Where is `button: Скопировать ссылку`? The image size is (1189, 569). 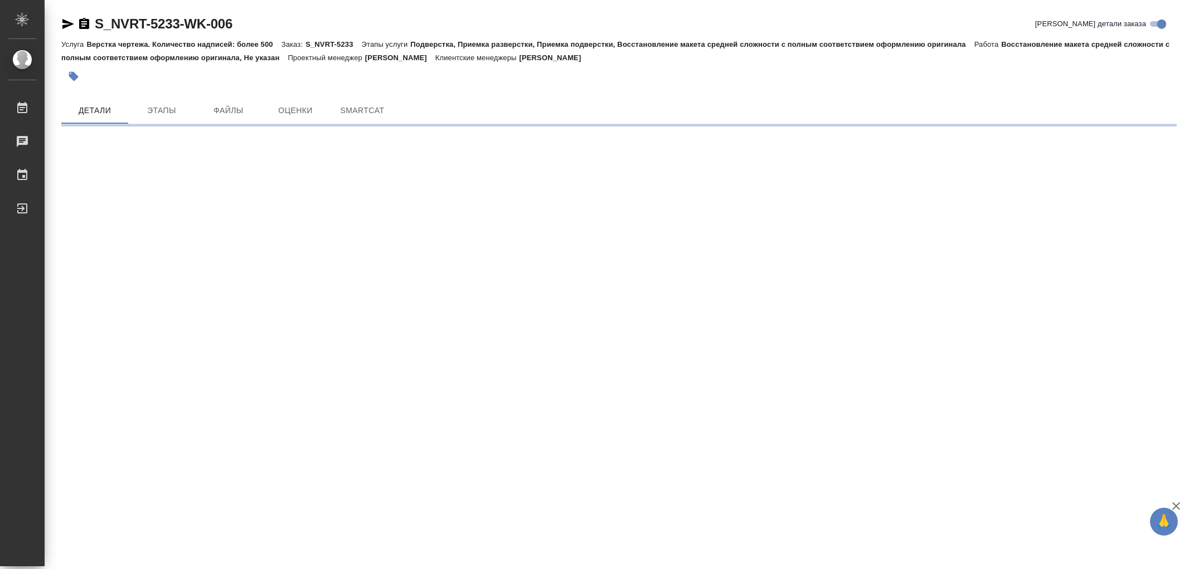 button: Скопировать ссылку is located at coordinates (84, 24).